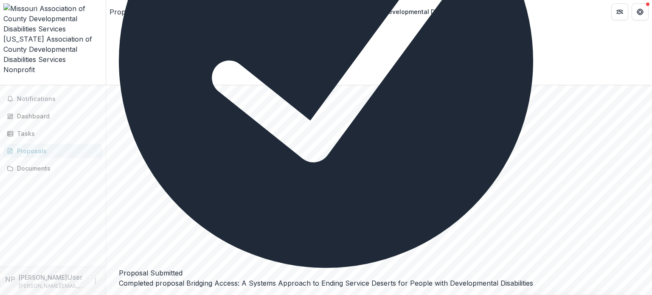 This screenshot has width=652, height=295. What do you see at coordinates (53, 168) in the screenshot?
I see `a: Documents` at bounding box center [53, 168].